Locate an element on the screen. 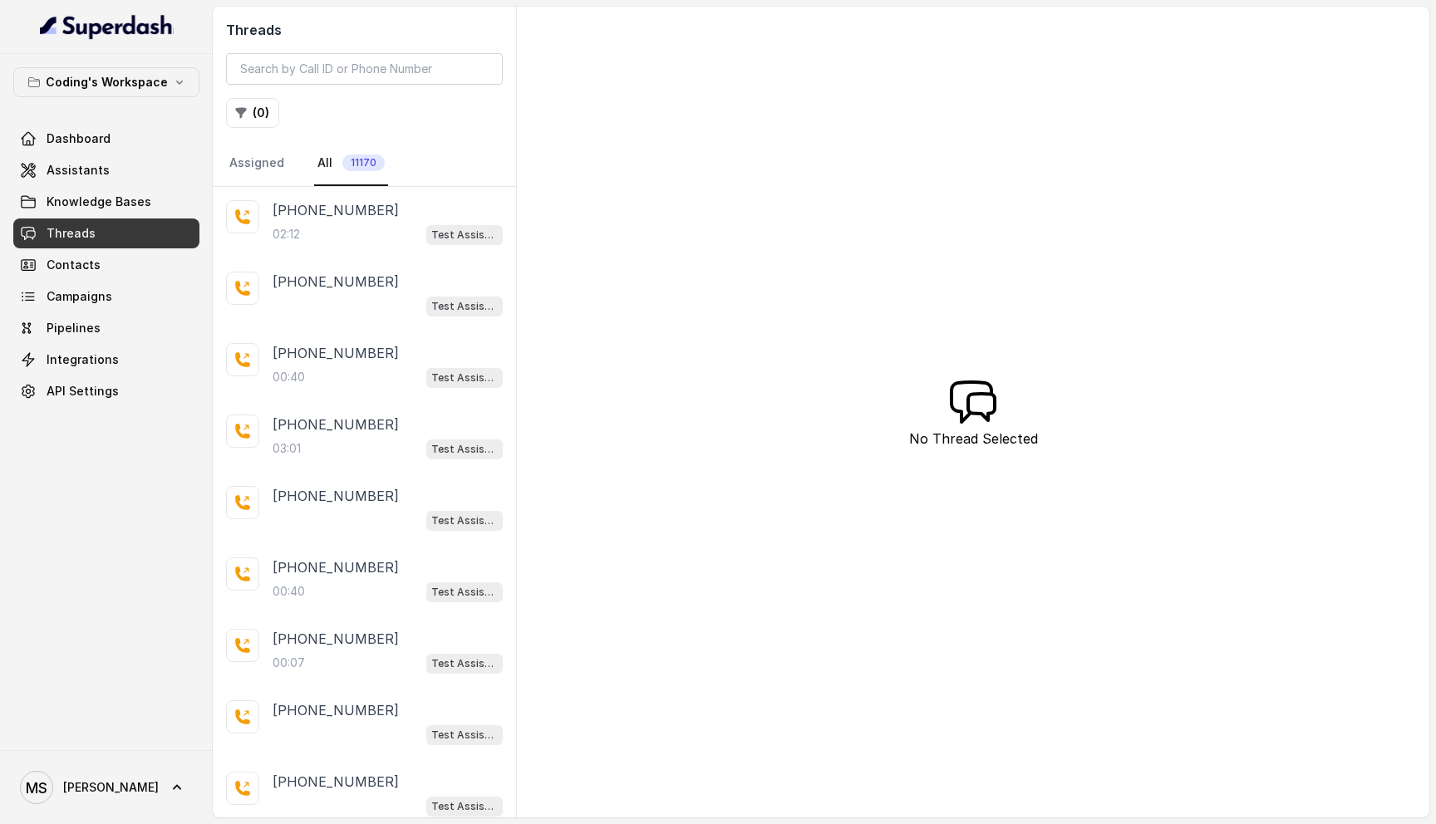 The width and height of the screenshot is (1436, 824). span: Contacts is located at coordinates (73, 265).